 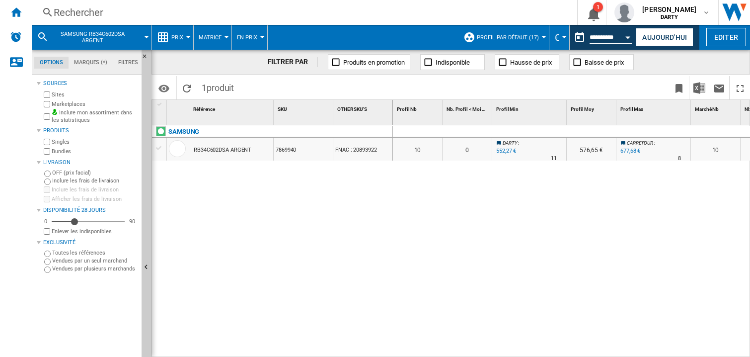 I want to click on button: SAMSUNG RB34C602DSA ARGENT, so click(x=97, y=37).